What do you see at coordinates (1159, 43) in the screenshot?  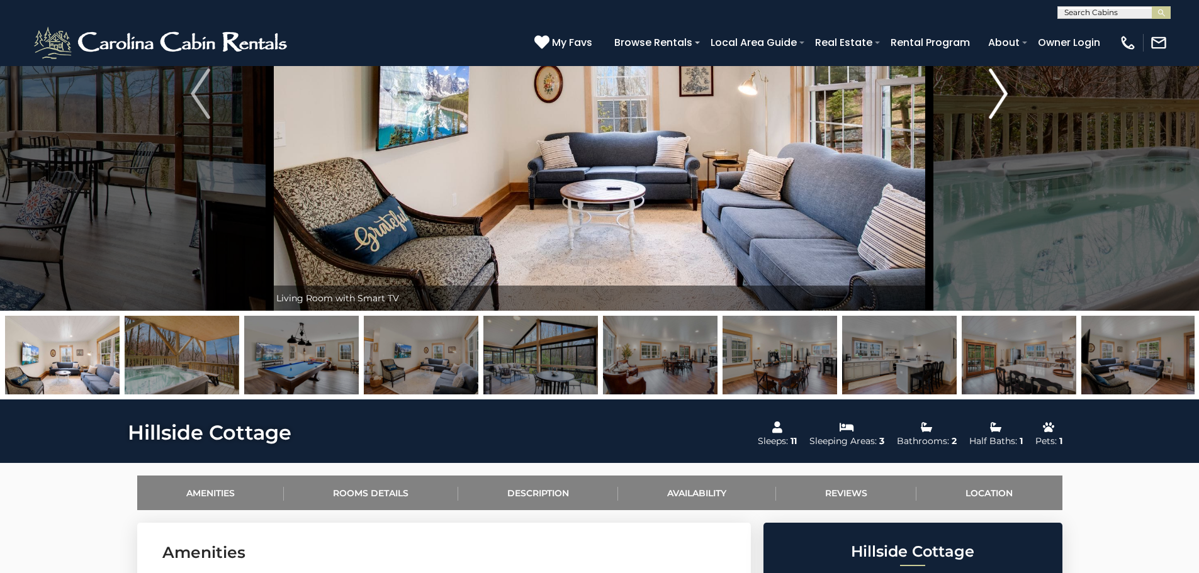 I see `img: mail-regular-white.png` at bounding box center [1159, 43].